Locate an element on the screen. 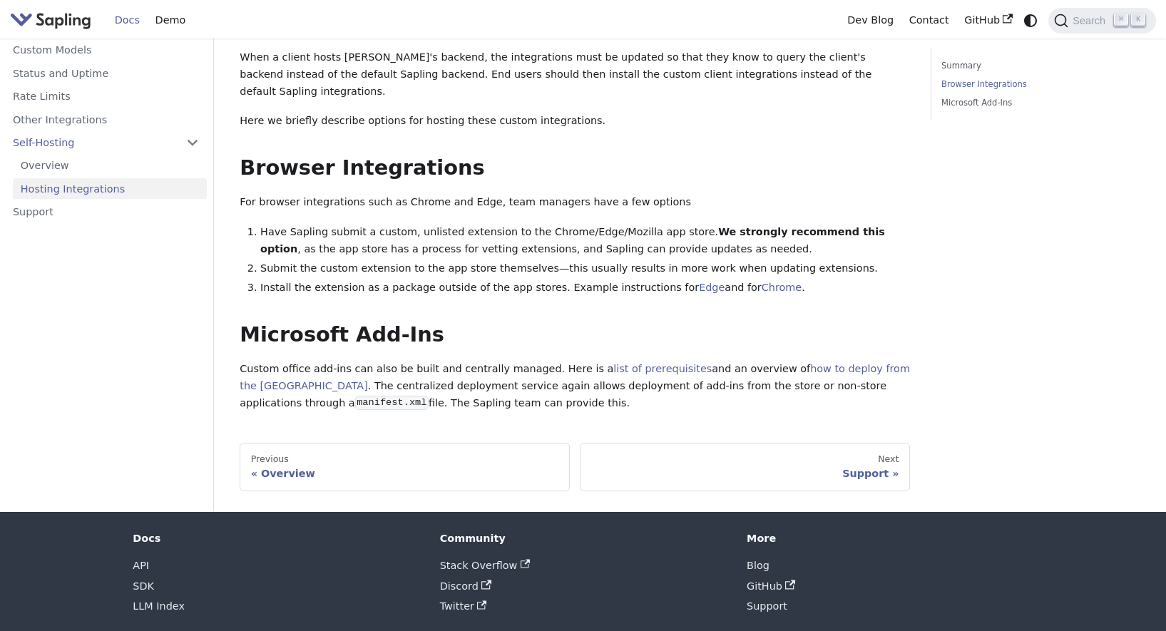  a: Twitter is located at coordinates (463, 606).